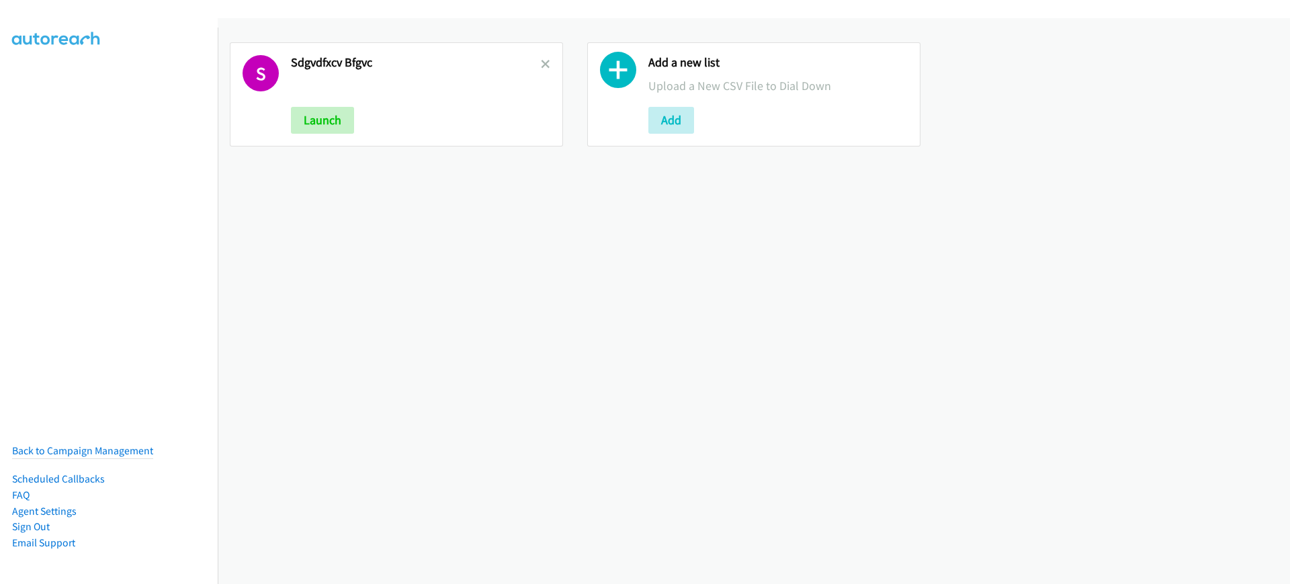 The image size is (1290, 584). Describe the element at coordinates (44, 511) in the screenshot. I see `a: Agent Settings` at that location.